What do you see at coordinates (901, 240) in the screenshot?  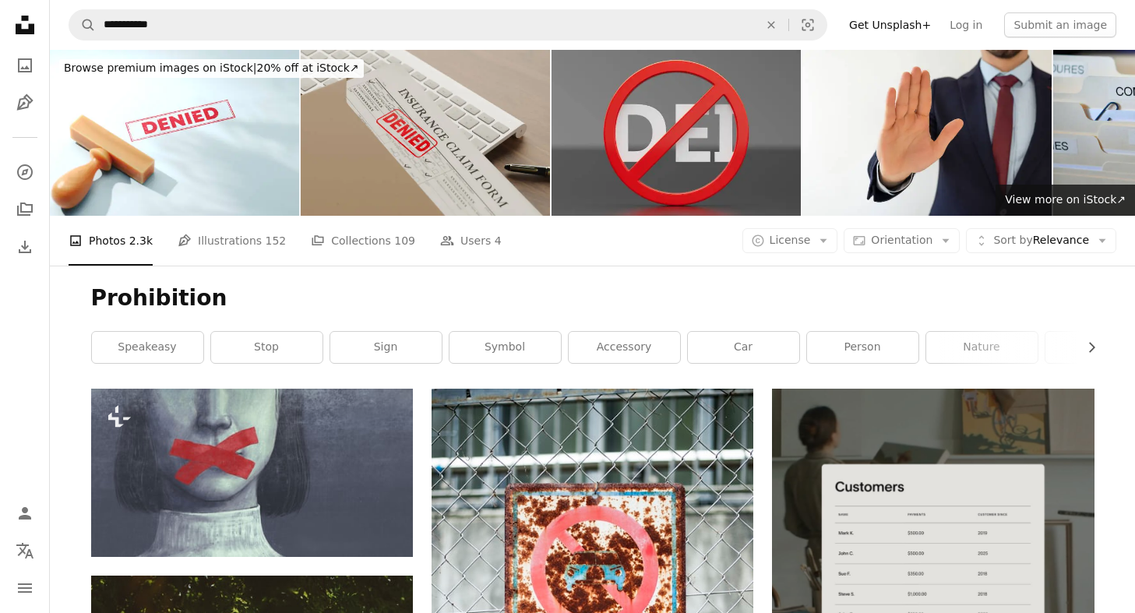 I see `span: Orientation` at bounding box center [901, 240].